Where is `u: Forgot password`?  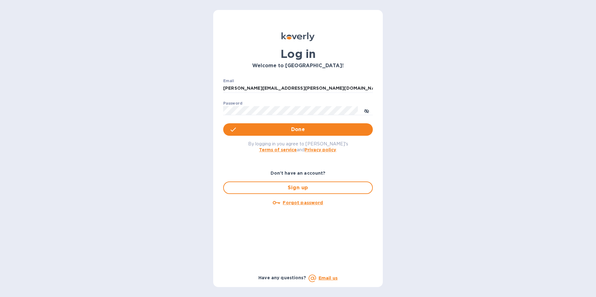
u: Forgot password is located at coordinates (302, 203).